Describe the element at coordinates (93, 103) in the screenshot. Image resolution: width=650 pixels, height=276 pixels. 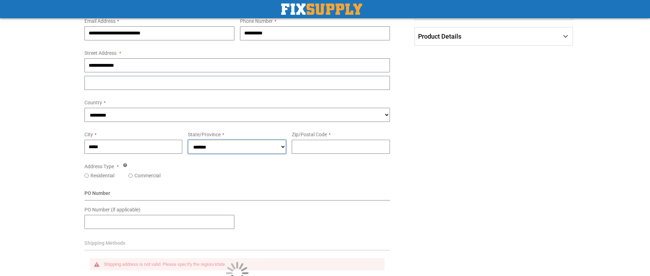
I see `span: Country` at that location.